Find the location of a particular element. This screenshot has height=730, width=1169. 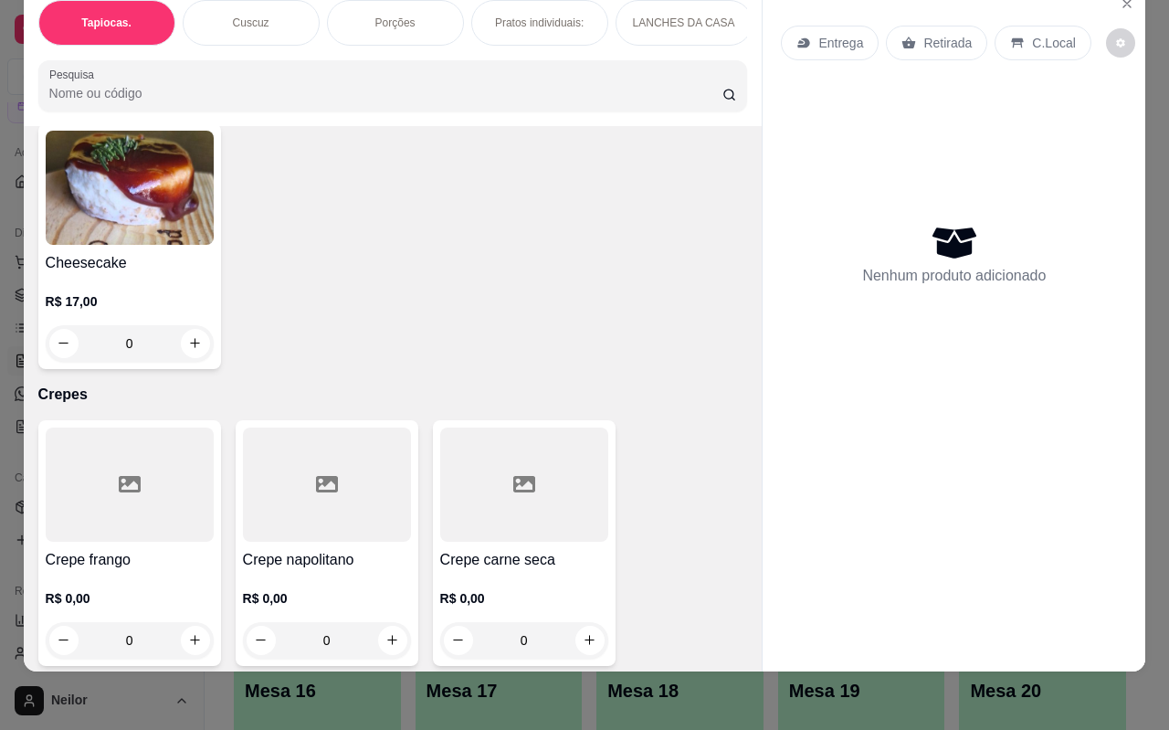

p: Retirada is located at coordinates (947, 43).